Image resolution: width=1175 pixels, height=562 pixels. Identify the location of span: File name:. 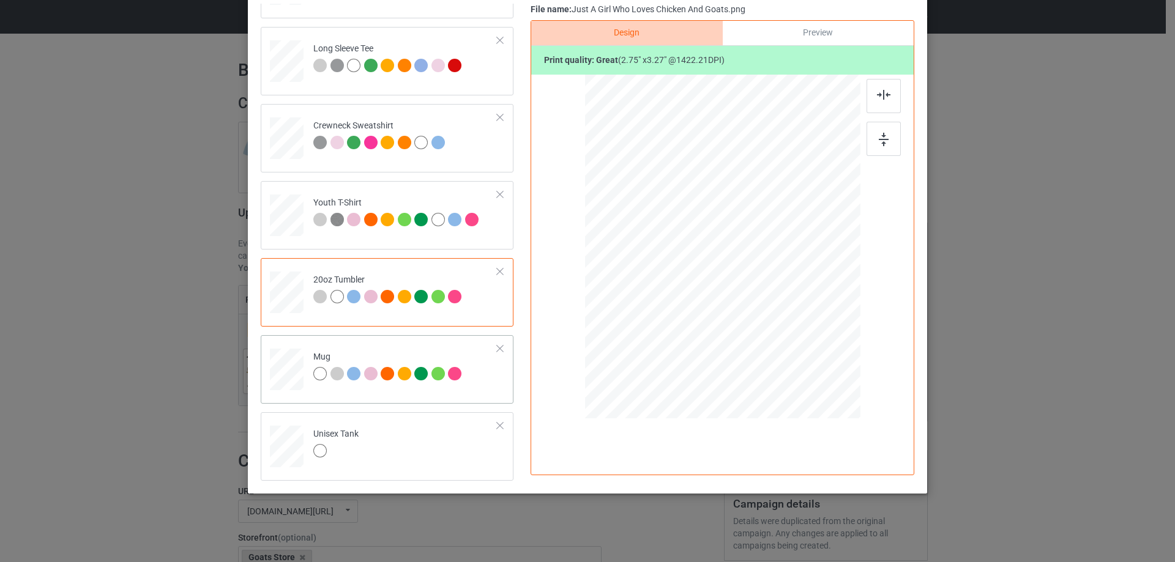
(551, 9).